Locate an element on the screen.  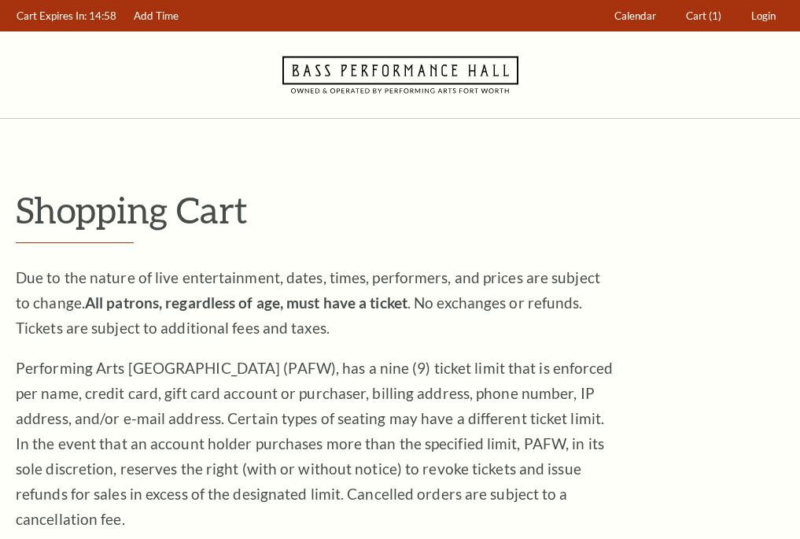
span: (1) is located at coordinates (715, 16).